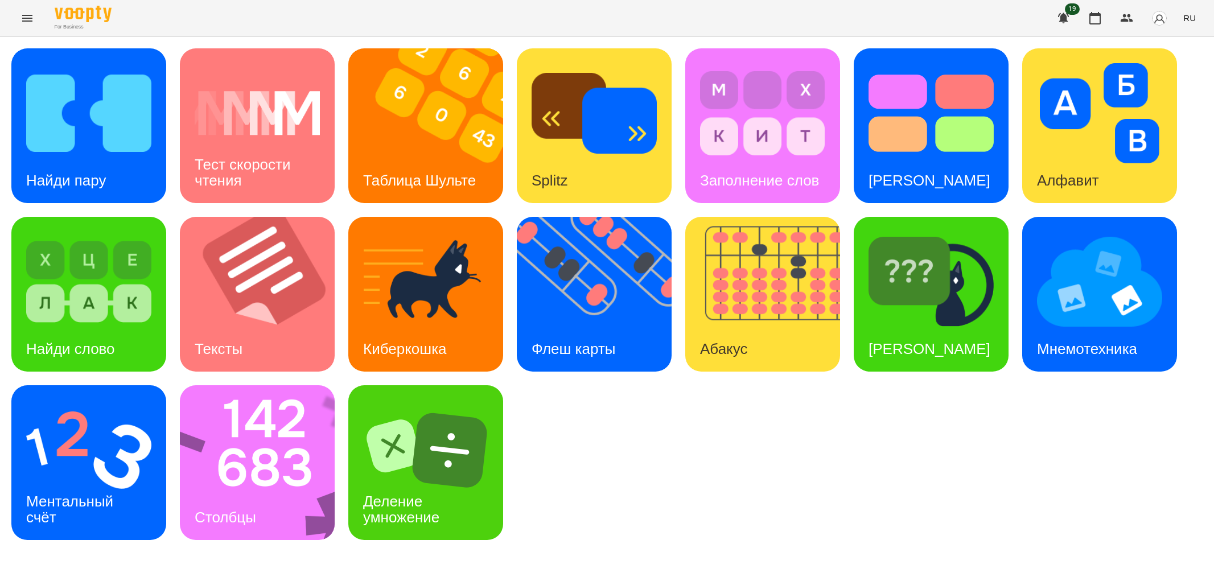 This screenshot has width=1214, height=581. Describe the element at coordinates (1099, 113) in the screenshot. I see `img: Алфавит` at that location.